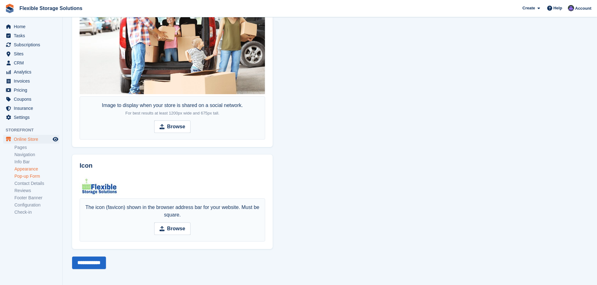 This screenshot has width=597, height=285. I want to click on a: Footer Banner, so click(37, 198).